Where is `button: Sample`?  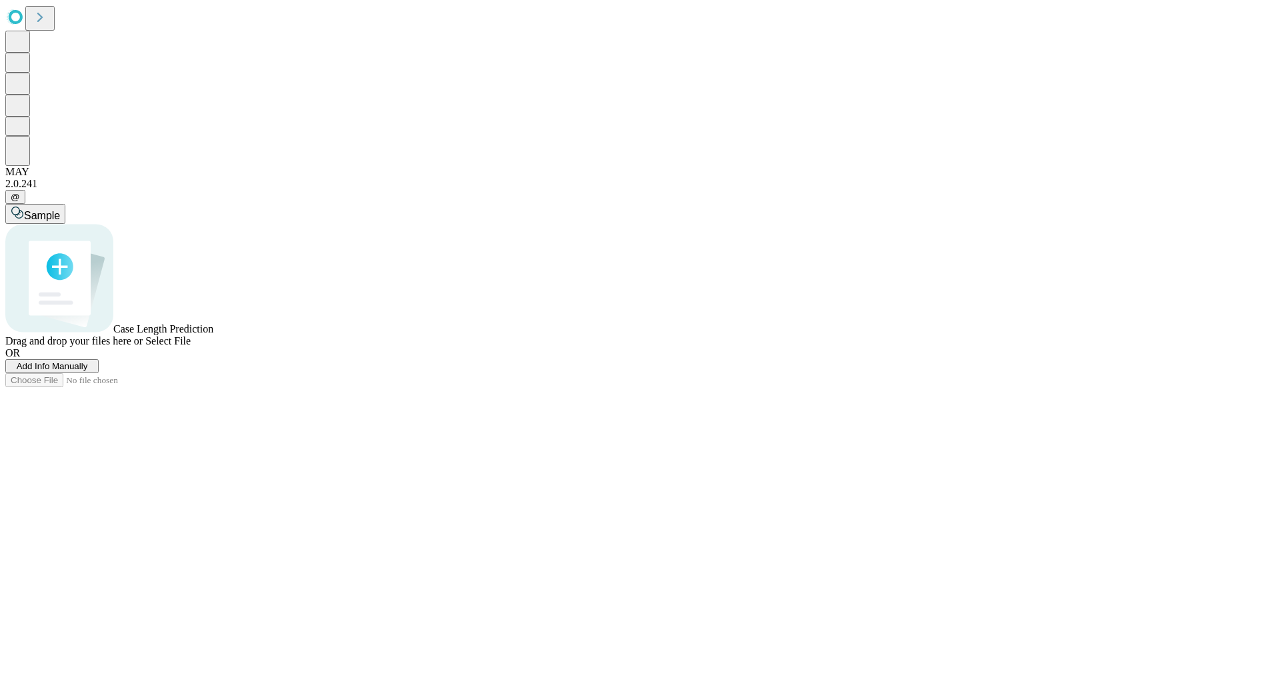
button: Sample is located at coordinates (35, 214).